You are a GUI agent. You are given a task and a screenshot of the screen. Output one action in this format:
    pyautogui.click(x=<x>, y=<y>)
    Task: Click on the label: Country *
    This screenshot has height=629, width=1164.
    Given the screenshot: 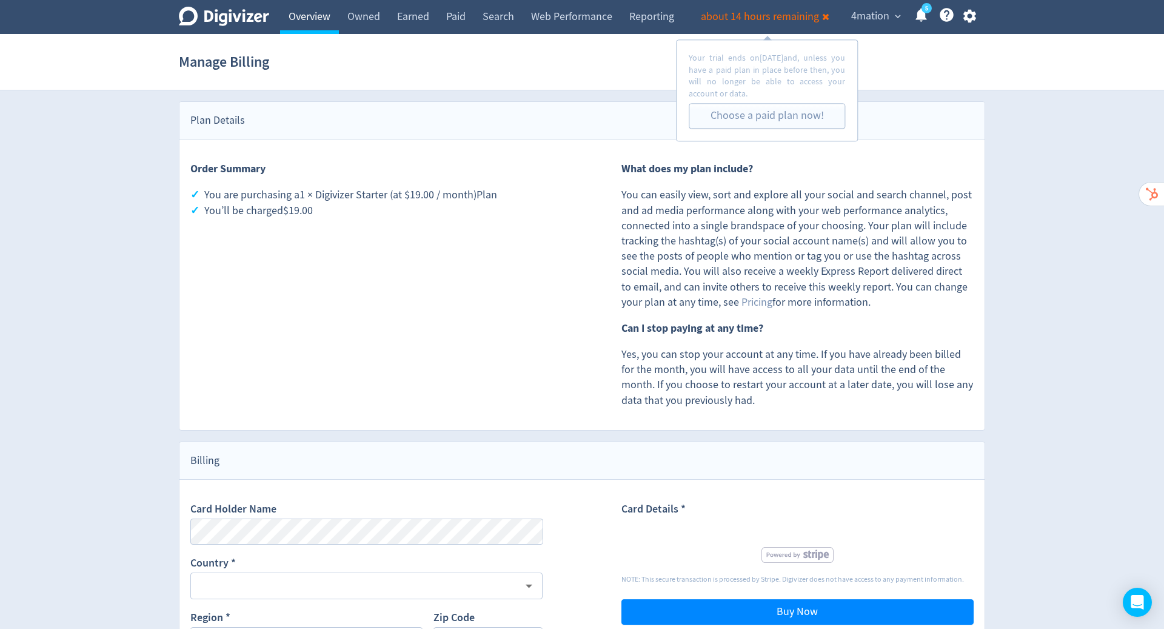 What is the action you would take?
    pyautogui.click(x=213, y=564)
    